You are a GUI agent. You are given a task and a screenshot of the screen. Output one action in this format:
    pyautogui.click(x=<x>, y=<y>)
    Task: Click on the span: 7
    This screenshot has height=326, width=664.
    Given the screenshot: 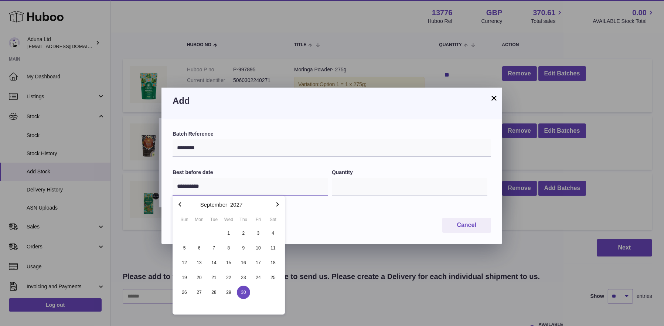 What is the action you would take?
    pyautogui.click(x=214, y=248)
    